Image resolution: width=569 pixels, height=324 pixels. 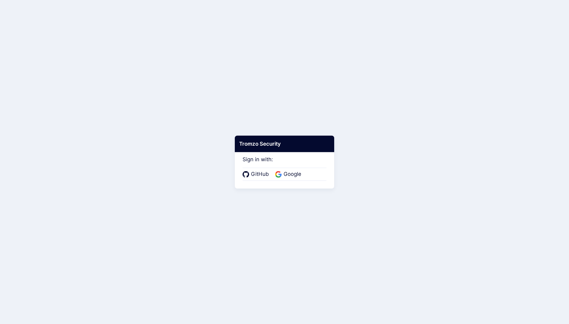 What do you see at coordinates (293, 174) in the screenshot?
I see `span: Google` at bounding box center [293, 174].